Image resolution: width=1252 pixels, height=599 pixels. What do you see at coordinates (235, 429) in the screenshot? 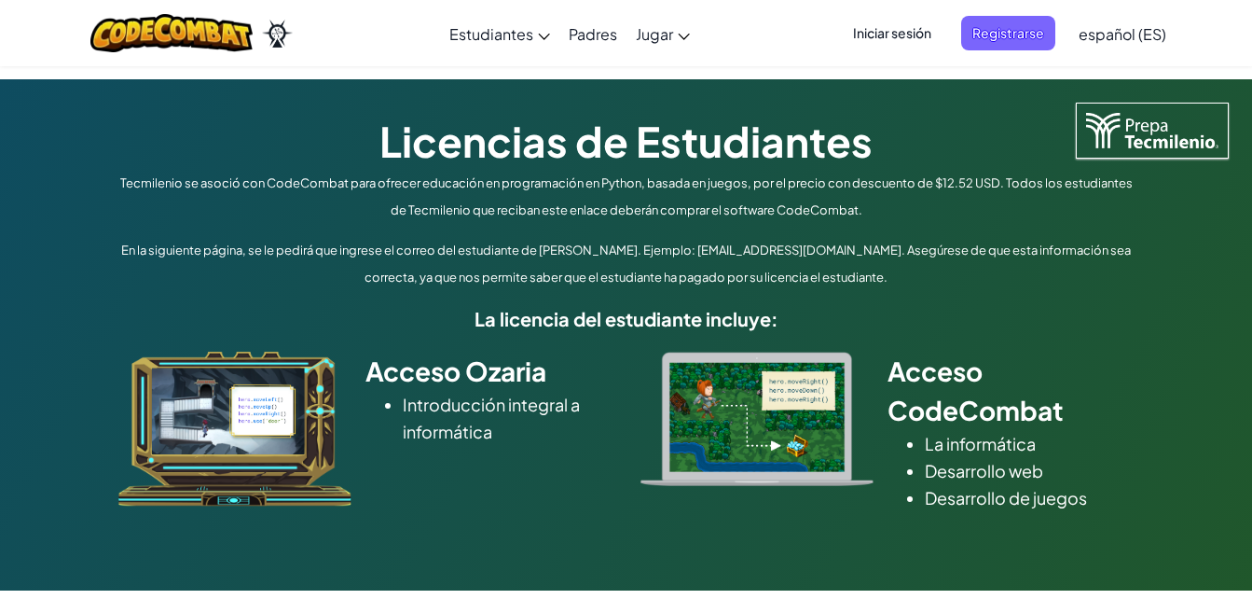
I see `img: ozaria_acodus.png` at bounding box center [235, 429].